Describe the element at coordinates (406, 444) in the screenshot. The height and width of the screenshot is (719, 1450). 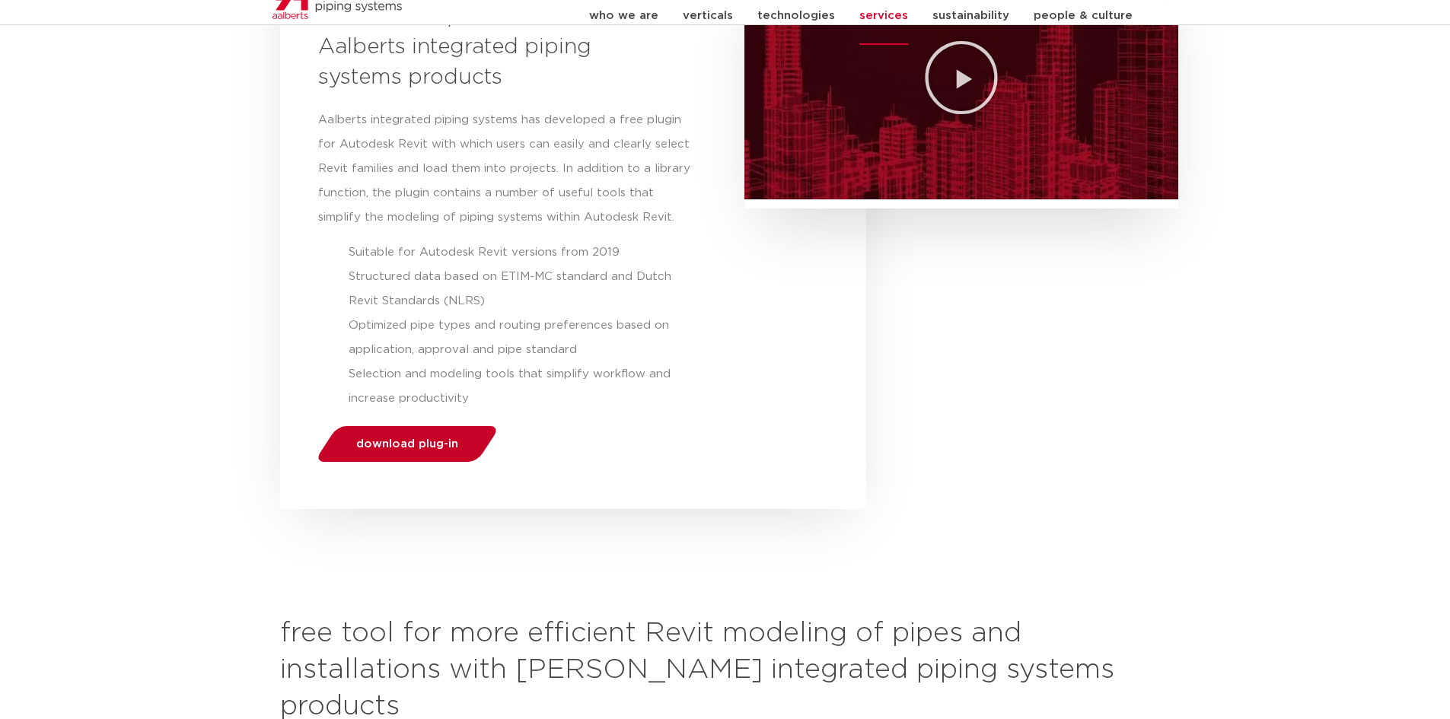
I see `a: download plug-in` at that location.